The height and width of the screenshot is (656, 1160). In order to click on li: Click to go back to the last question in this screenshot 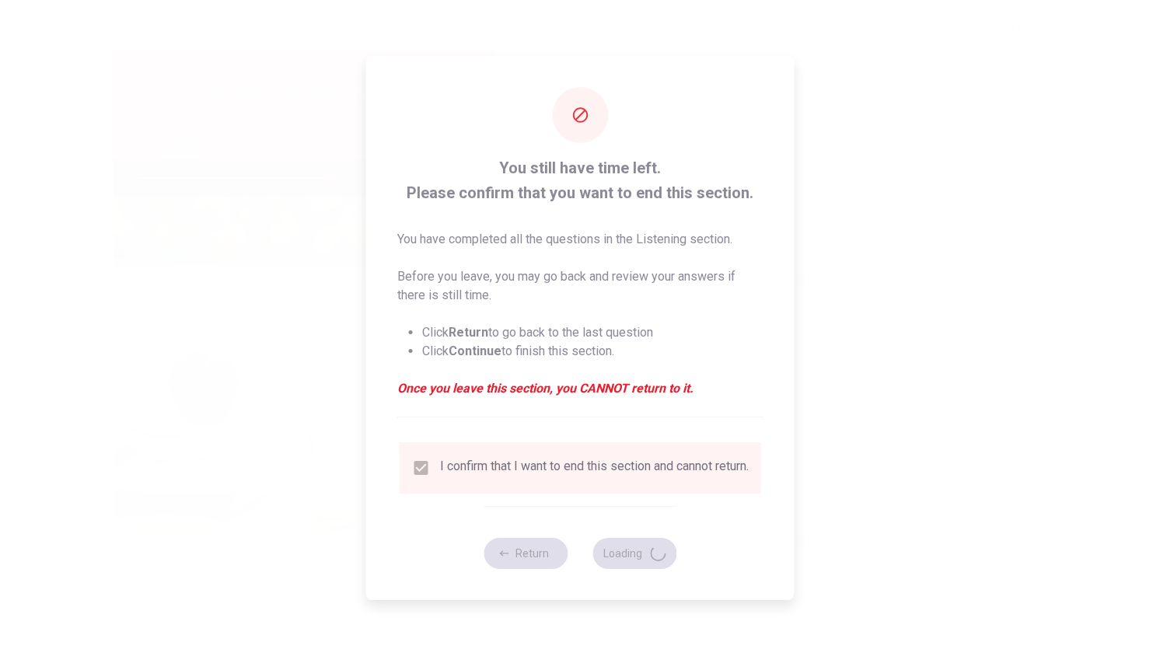, I will do `click(592, 333)`.